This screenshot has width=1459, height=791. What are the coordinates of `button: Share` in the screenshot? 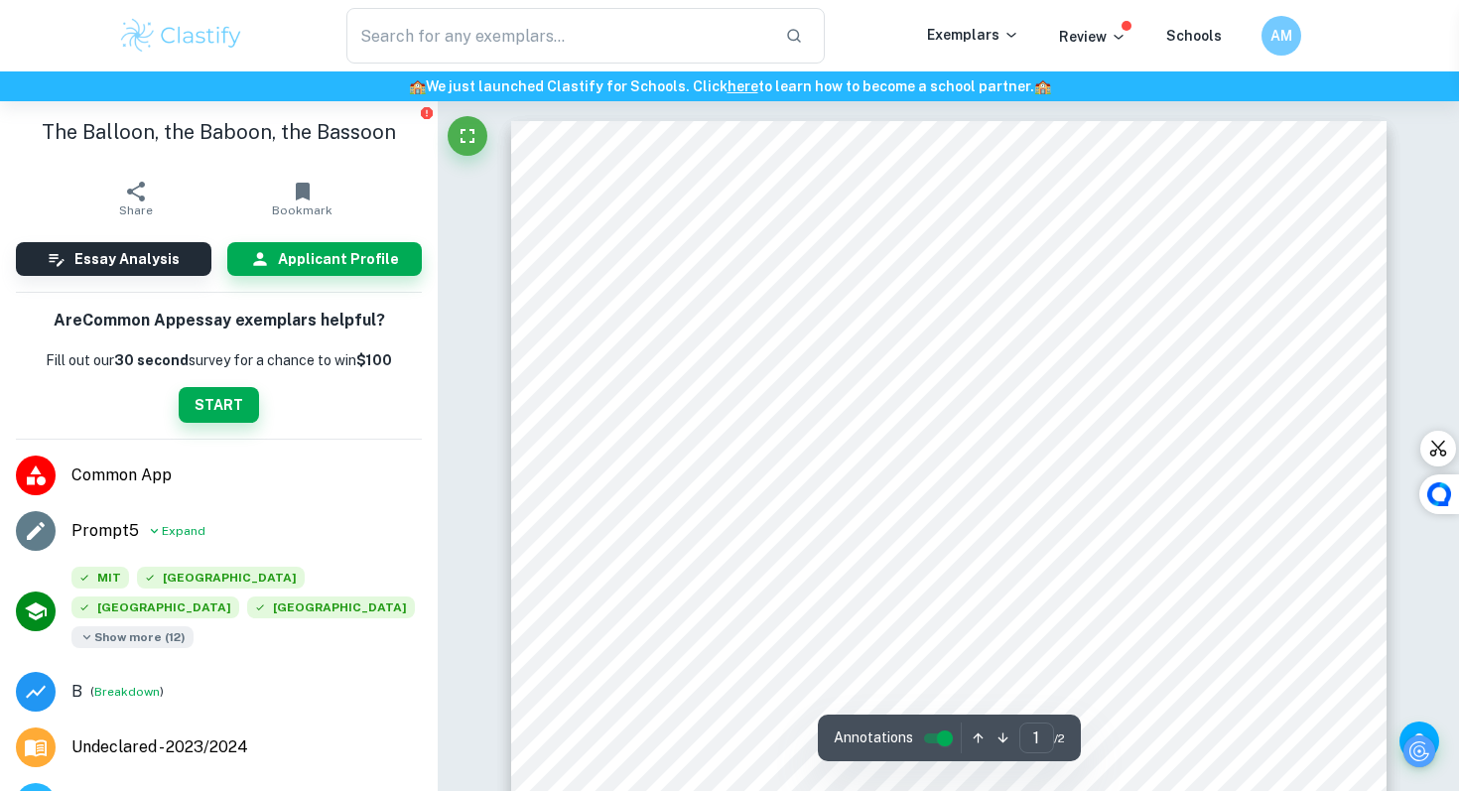 It's located at (136, 199).